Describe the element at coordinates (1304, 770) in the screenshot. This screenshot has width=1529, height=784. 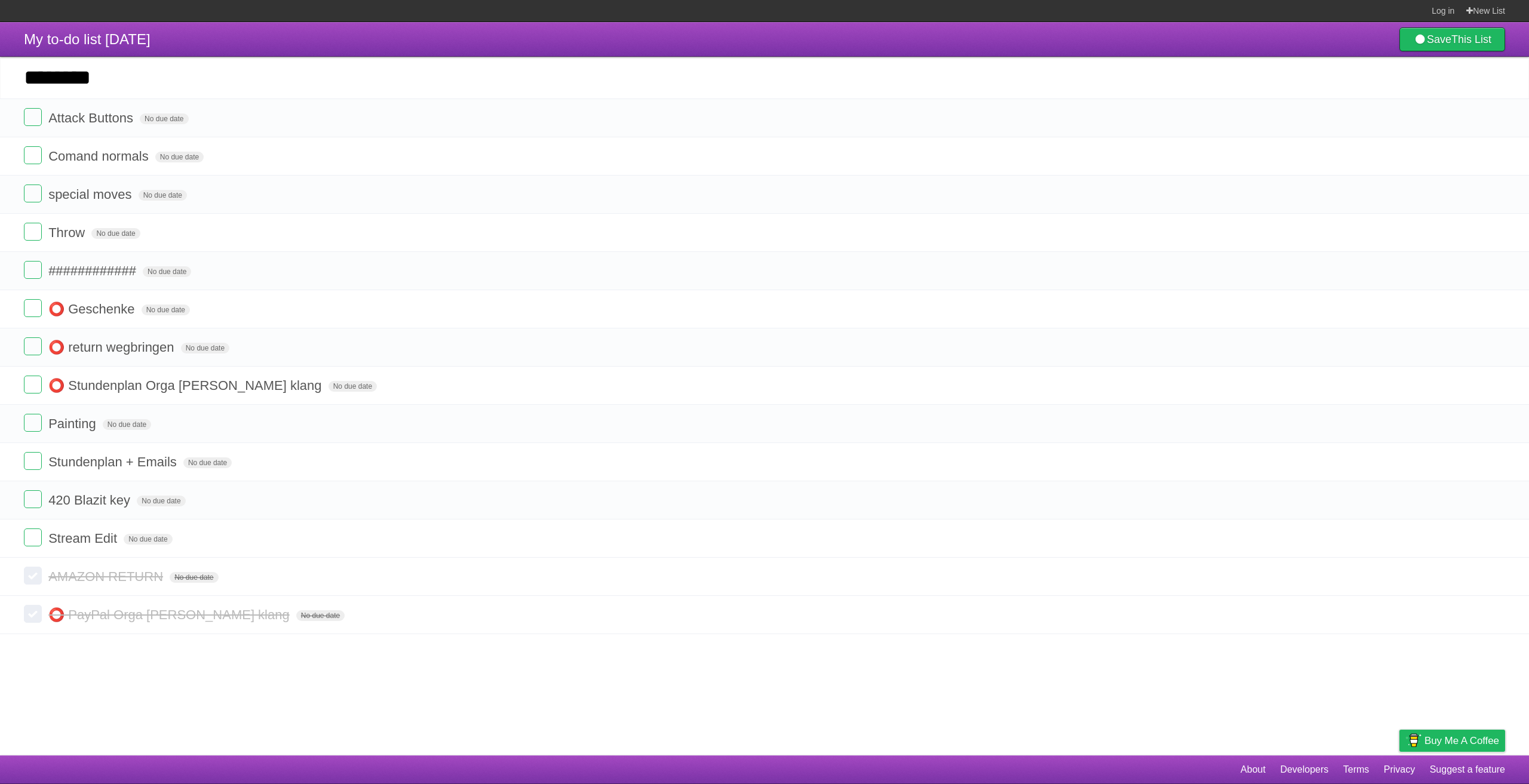
I see `a: Developers` at that location.